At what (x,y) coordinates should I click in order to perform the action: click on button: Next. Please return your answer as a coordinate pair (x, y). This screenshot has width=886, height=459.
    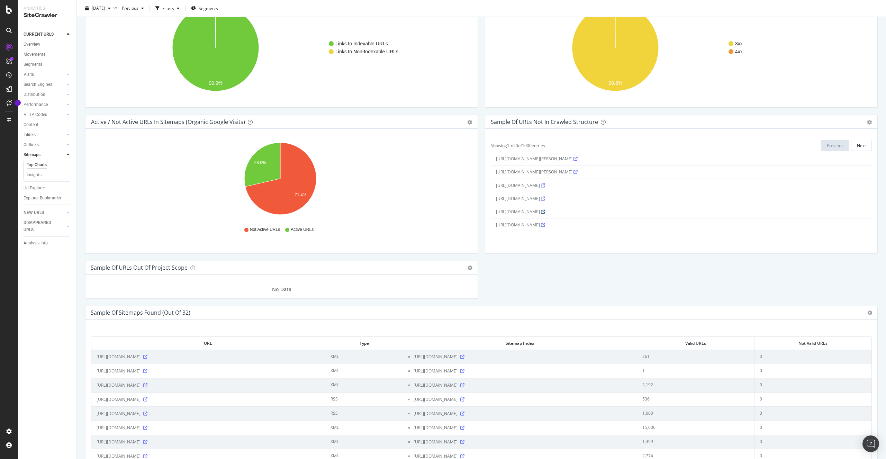
    Looking at the image, I should click on (861, 145).